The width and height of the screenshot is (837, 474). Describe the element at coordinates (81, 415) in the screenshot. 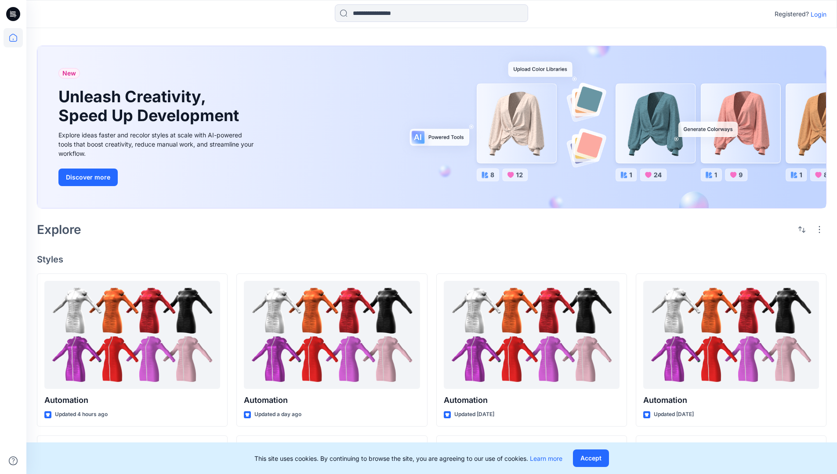

I see `p: Updated 4 hours ago` at that location.